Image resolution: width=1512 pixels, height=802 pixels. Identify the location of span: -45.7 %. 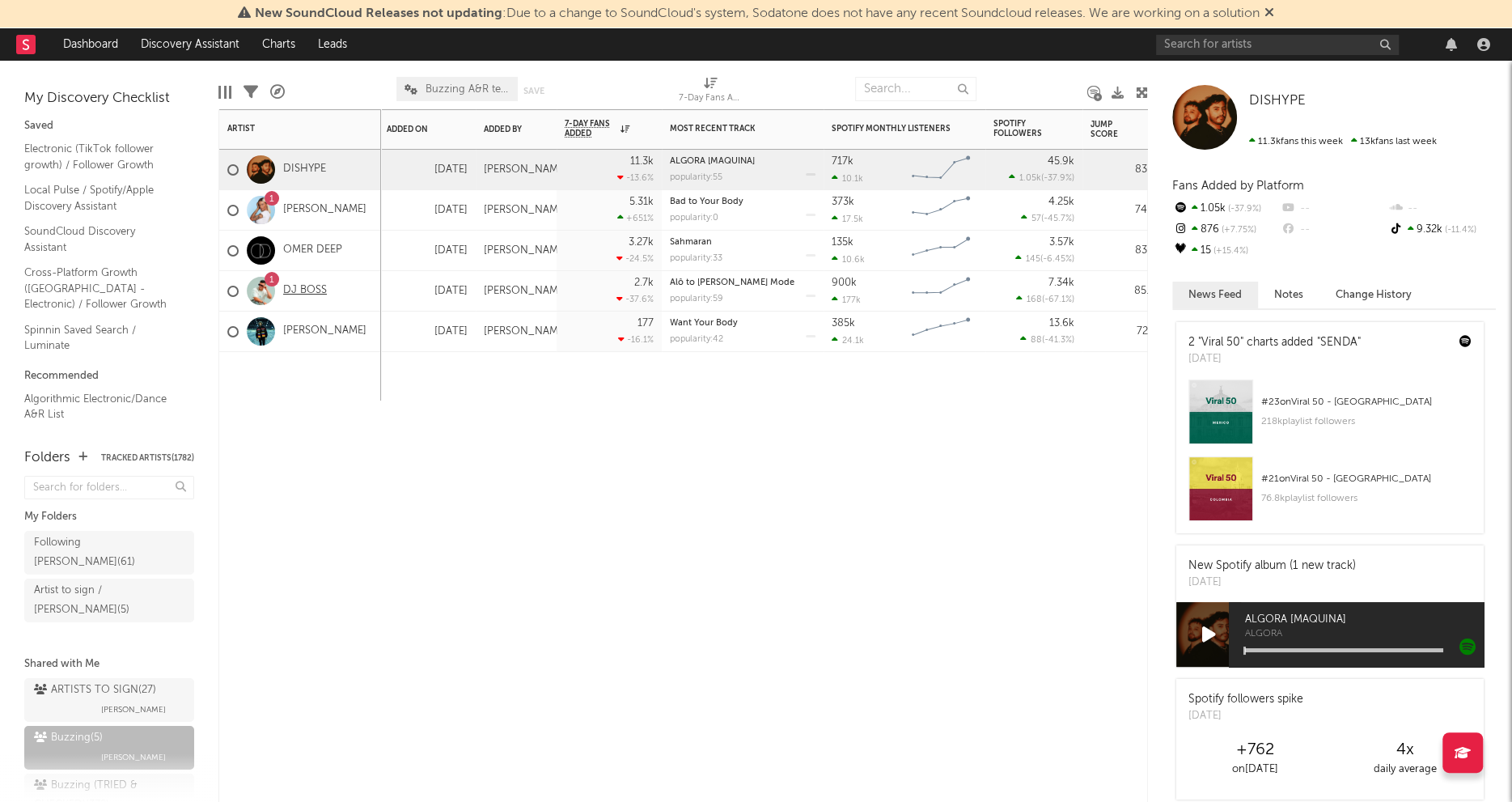
(1057, 218).